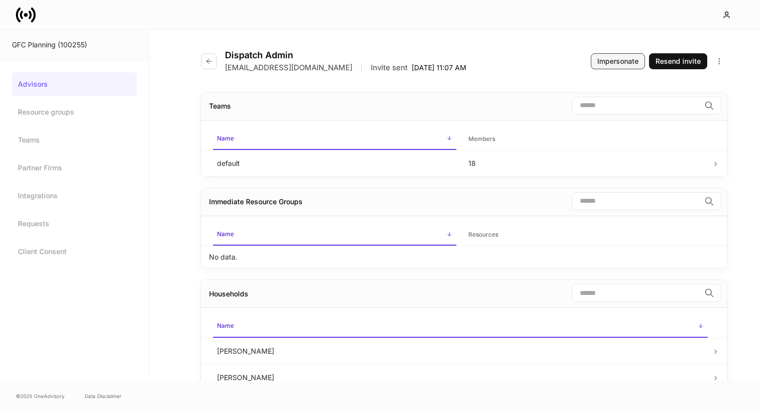 Image resolution: width=759 pixels, height=411 pixels. What do you see at coordinates (389, 68) in the screenshot?
I see `p: Invite sent` at bounding box center [389, 68].